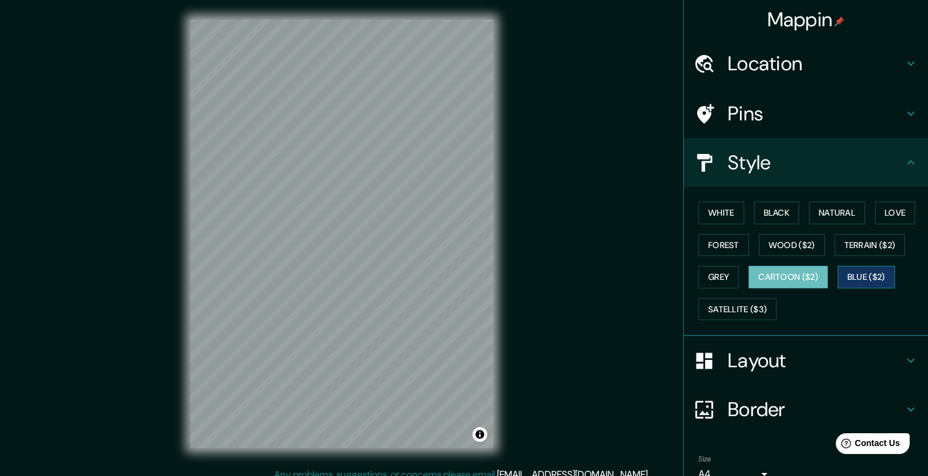  Describe the element at coordinates (895, 212) in the screenshot. I see `button: Love` at that location.